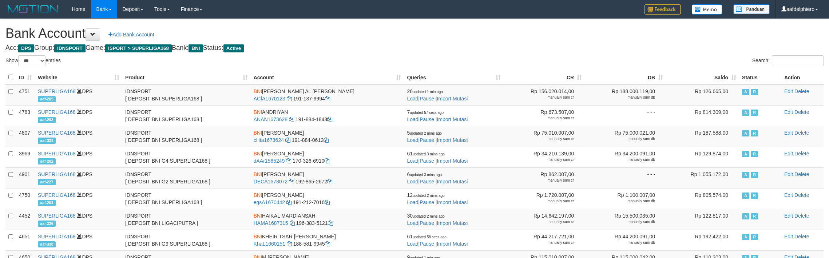  Describe the element at coordinates (414, 48) in the screenshot. I see `h4: Acc: Group: Game: Bank: Status:` at that location.